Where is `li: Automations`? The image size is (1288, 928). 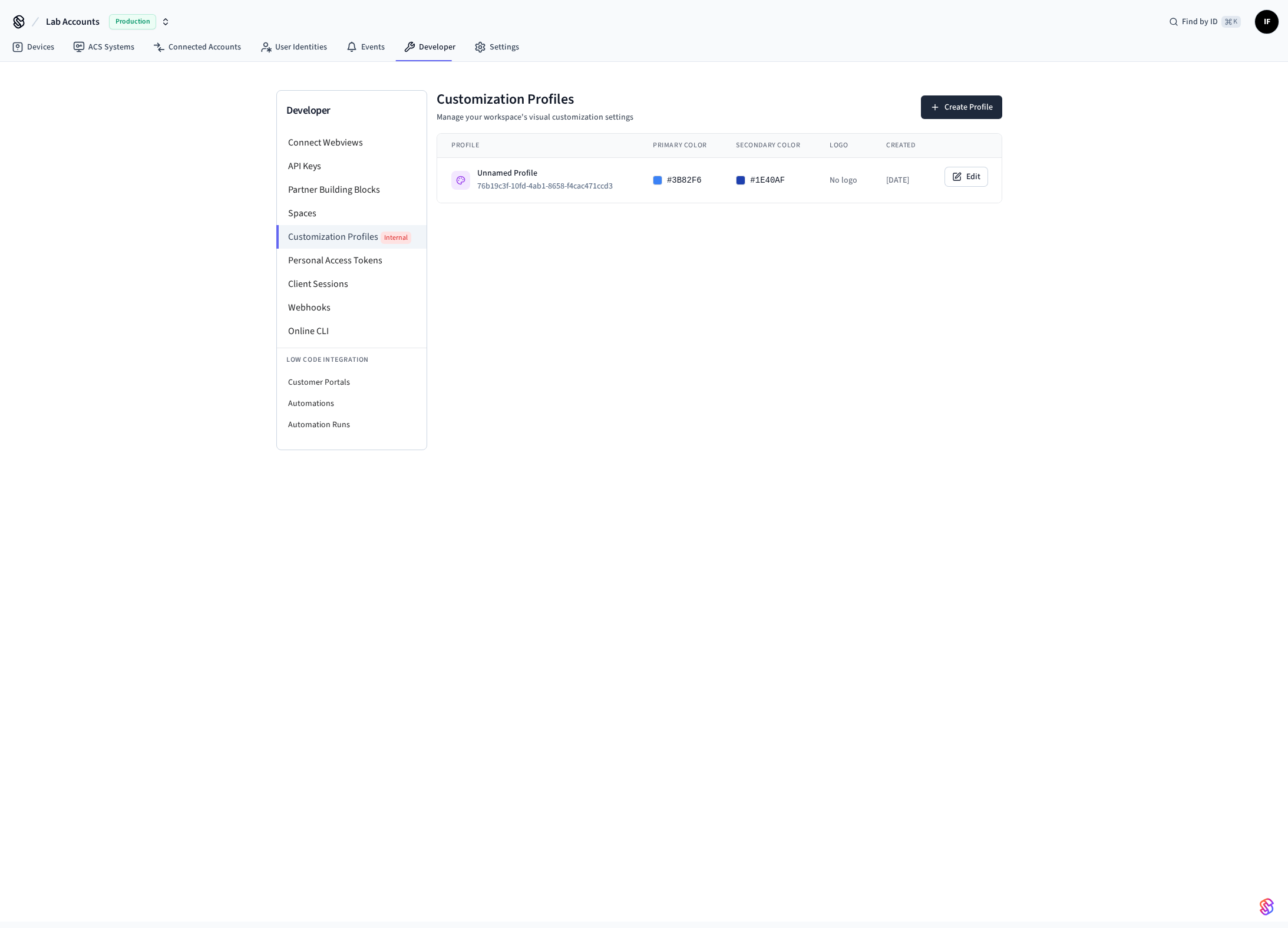
li: Automations is located at coordinates (352, 403).